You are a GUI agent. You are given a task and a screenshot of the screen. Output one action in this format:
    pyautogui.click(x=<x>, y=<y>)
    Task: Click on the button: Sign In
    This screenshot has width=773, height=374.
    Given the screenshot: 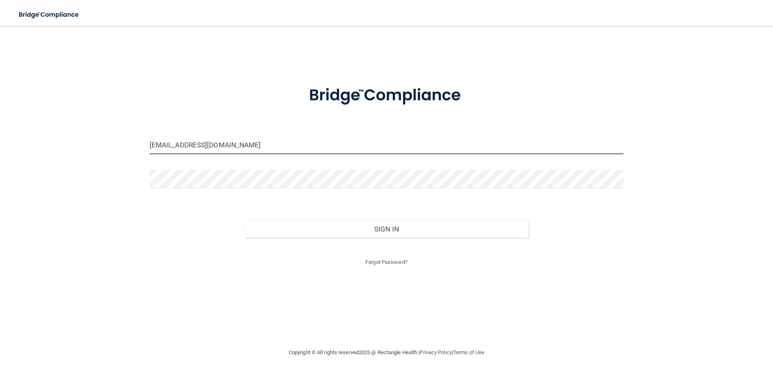 What is the action you would take?
    pyautogui.click(x=386, y=229)
    